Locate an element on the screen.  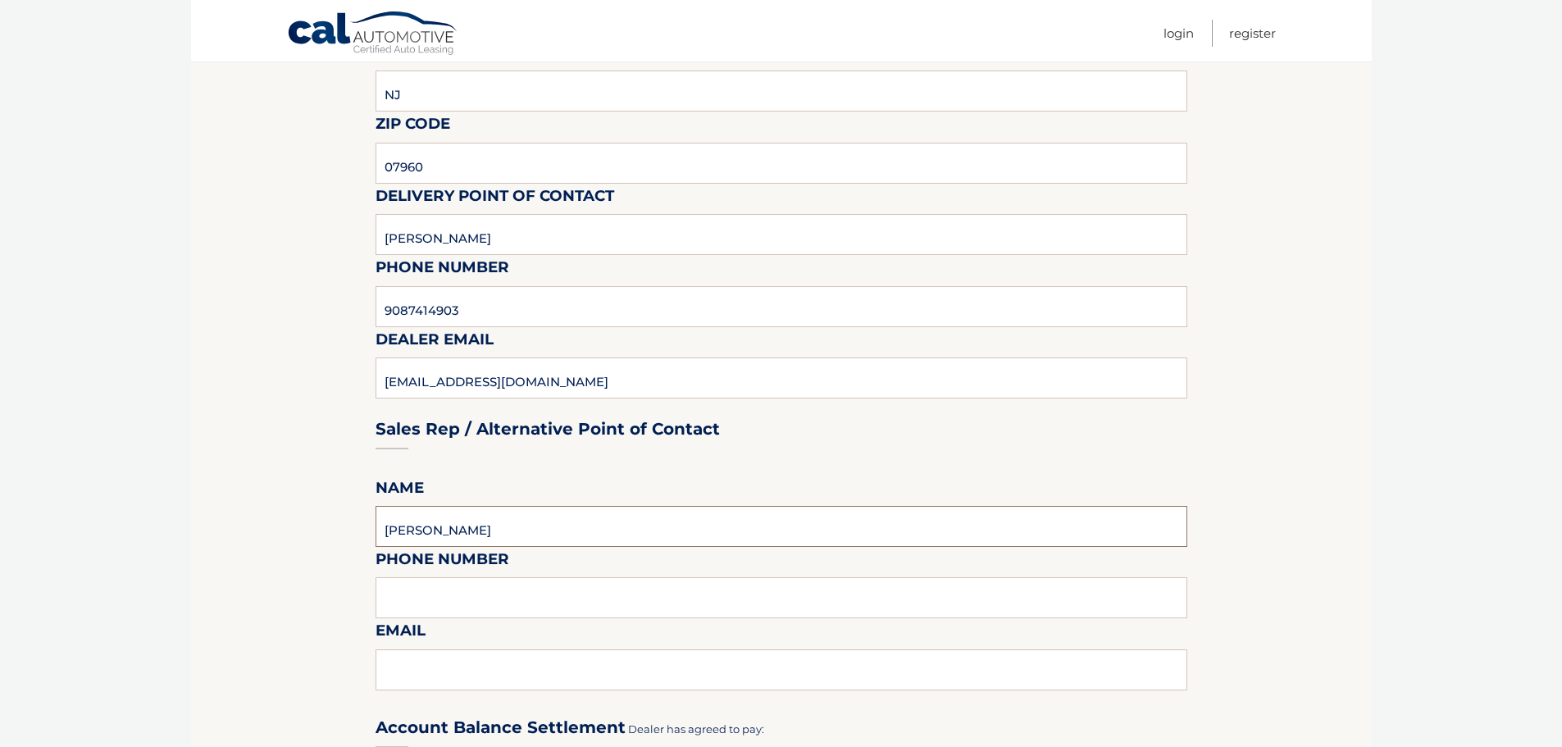
a: Login is located at coordinates (1178, 33).